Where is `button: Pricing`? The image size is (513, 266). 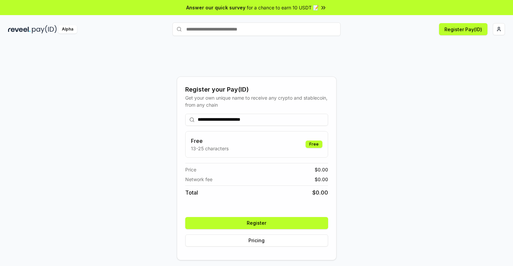 button: Pricing is located at coordinates (256, 241).